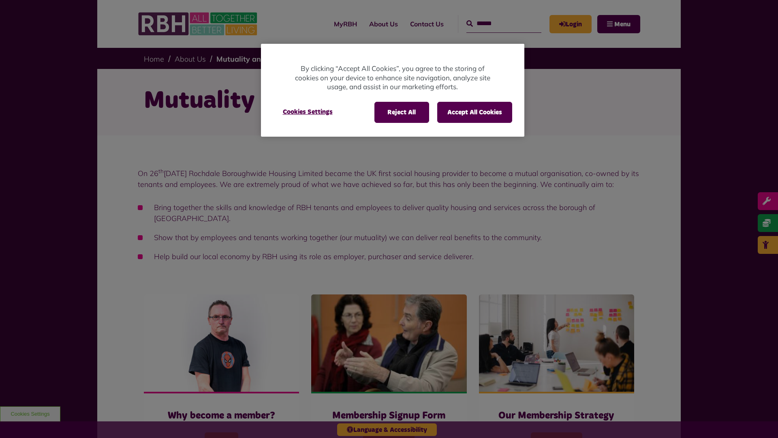 This screenshot has width=778, height=438. Describe the element at coordinates (475, 112) in the screenshot. I see `button: Accept All Cookies` at that location.